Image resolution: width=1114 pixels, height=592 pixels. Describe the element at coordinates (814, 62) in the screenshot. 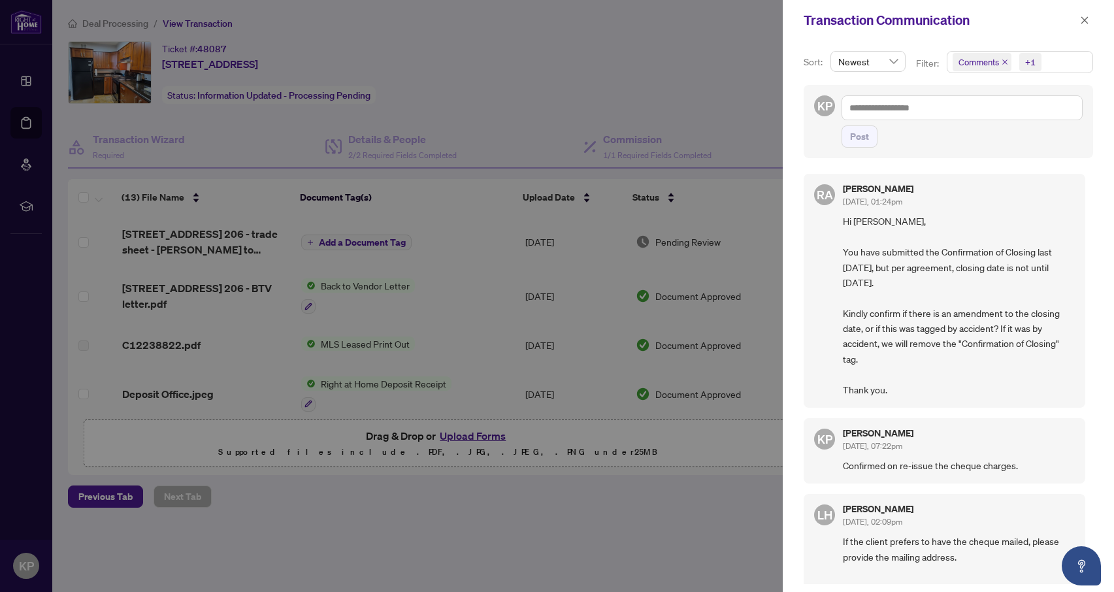

I see `p: Sort:` at that location.